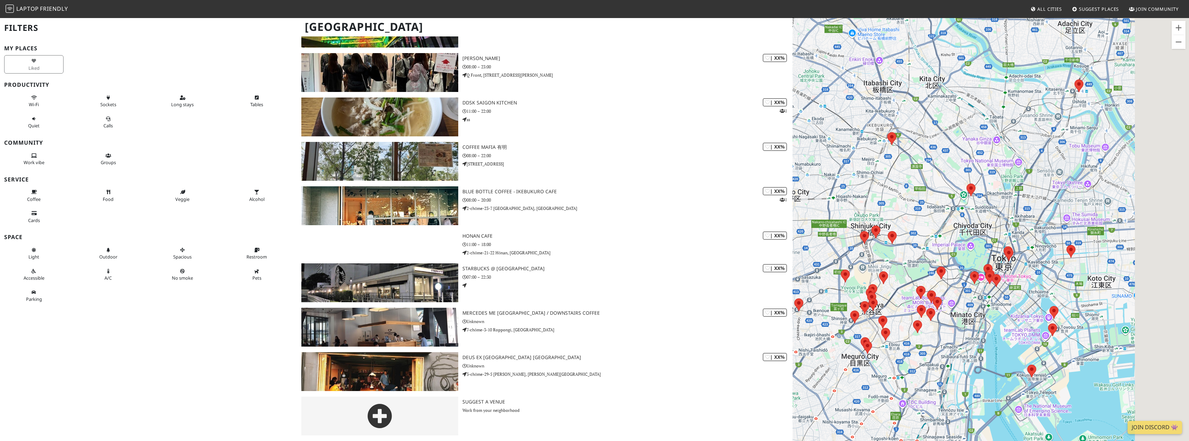 The image size is (1189, 441). I want to click on button: Alcohol, so click(256, 195).